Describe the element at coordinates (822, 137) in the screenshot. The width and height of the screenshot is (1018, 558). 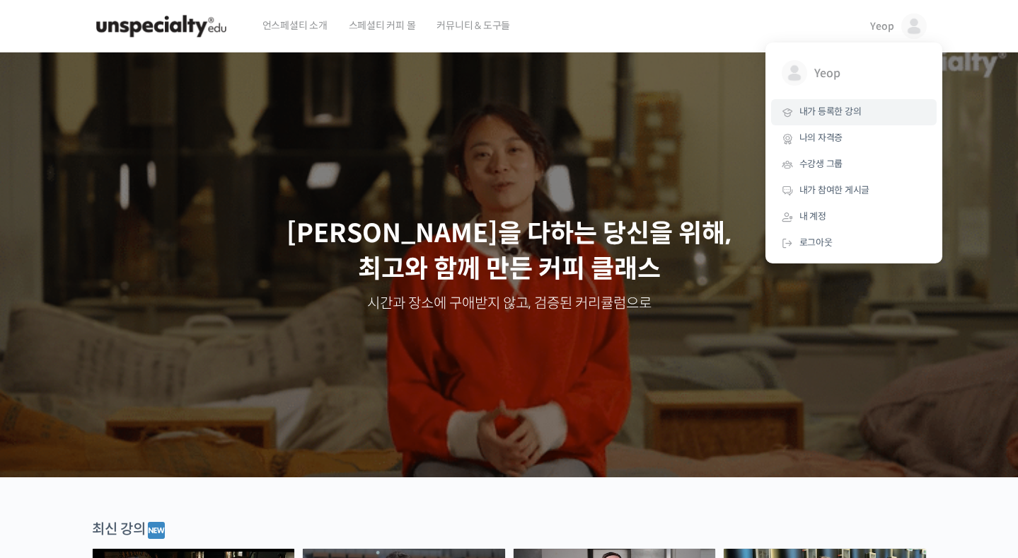
I see `span: 나의 자격증` at that location.